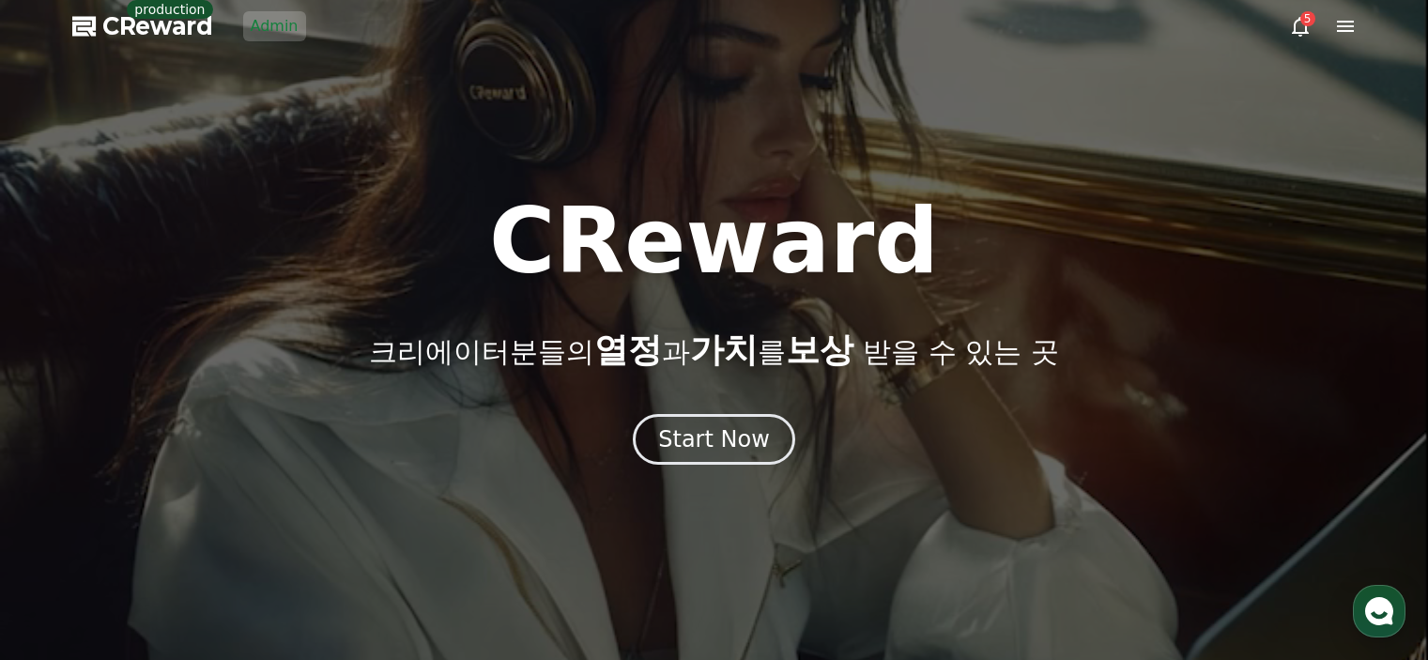  What do you see at coordinates (274, 26) in the screenshot?
I see `a: Admin` at bounding box center [274, 26].